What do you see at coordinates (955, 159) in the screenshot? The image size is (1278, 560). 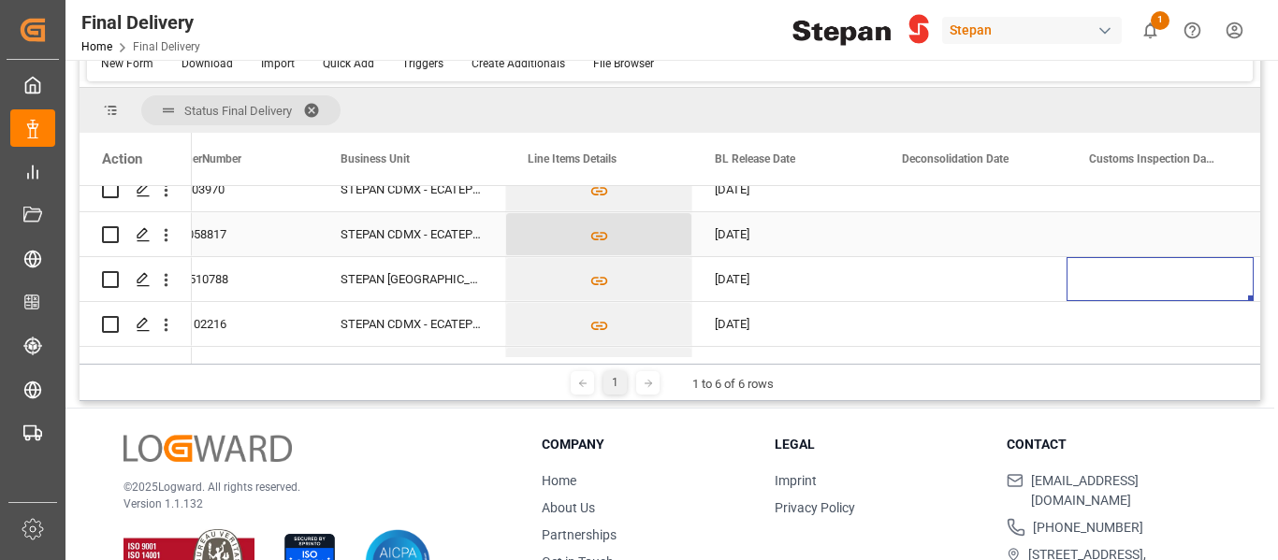 I see `span: Deconsolidation Date` at bounding box center [955, 159].